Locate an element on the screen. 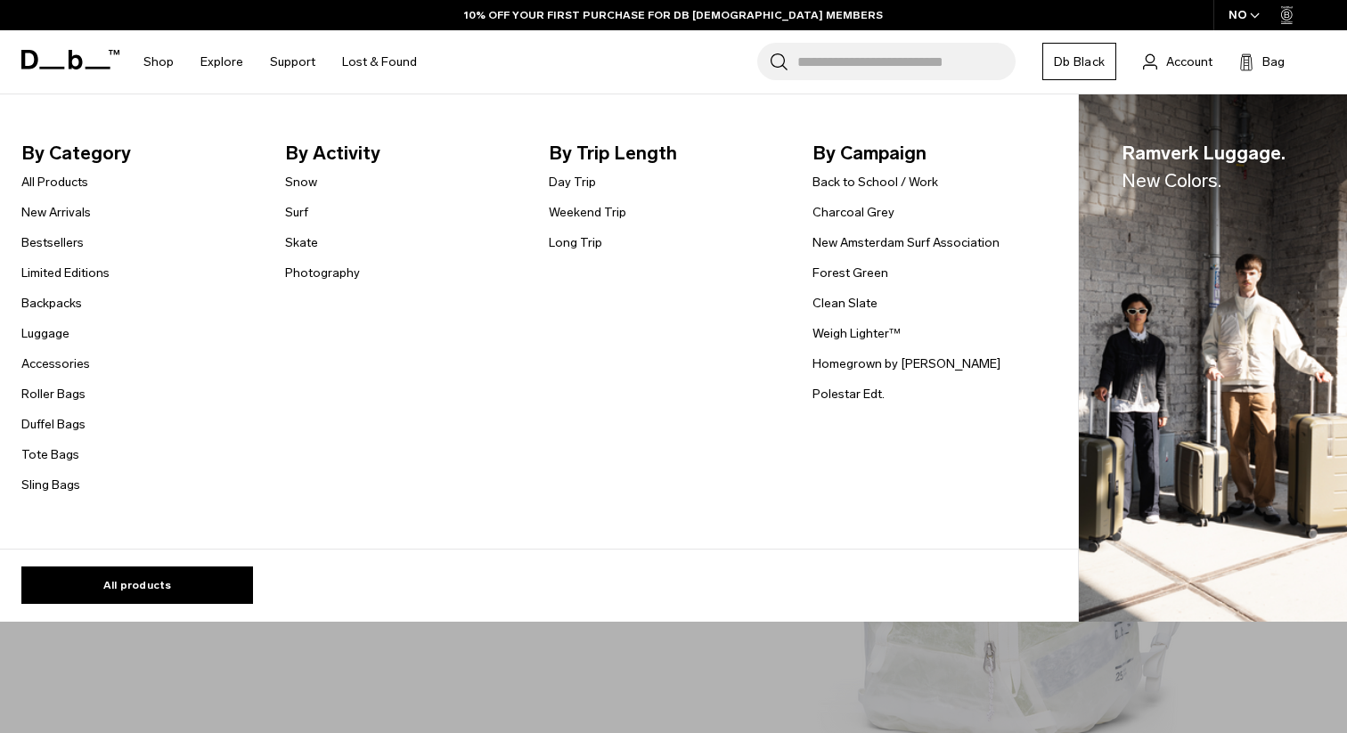 This screenshot has width=1347, height=733. a: Accessories is located at coordinates (55, 363).